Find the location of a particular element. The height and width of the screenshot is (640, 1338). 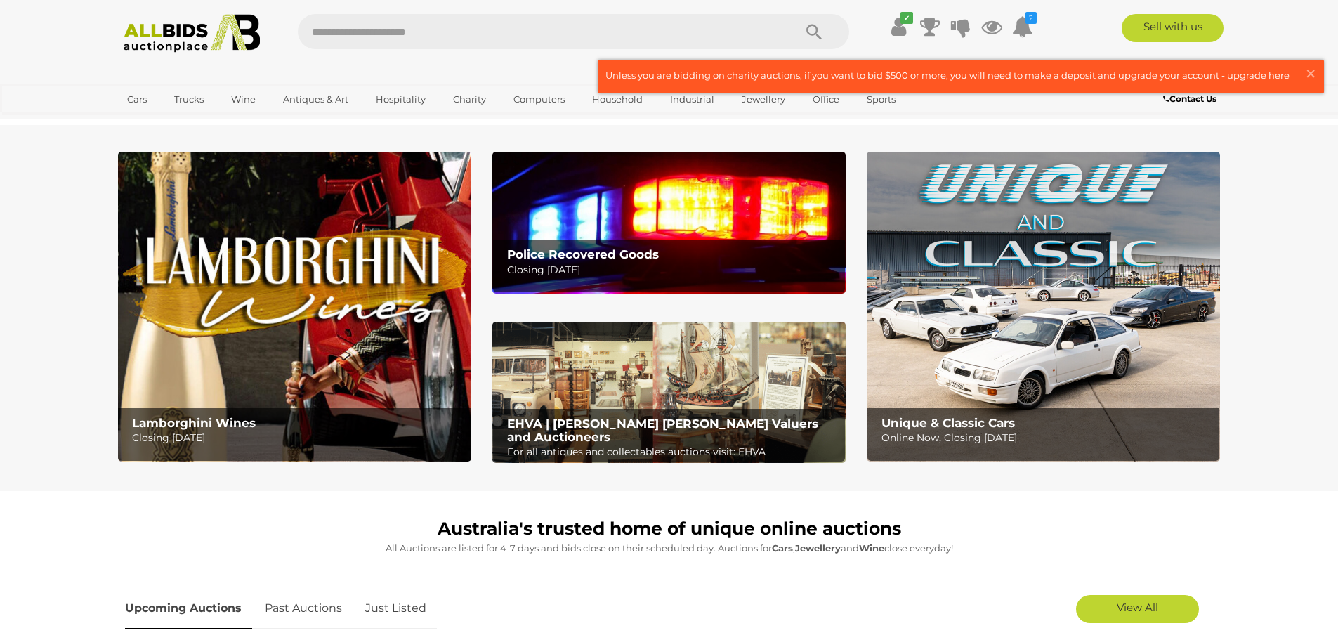

a: Household is located at coordinates (617, 99).